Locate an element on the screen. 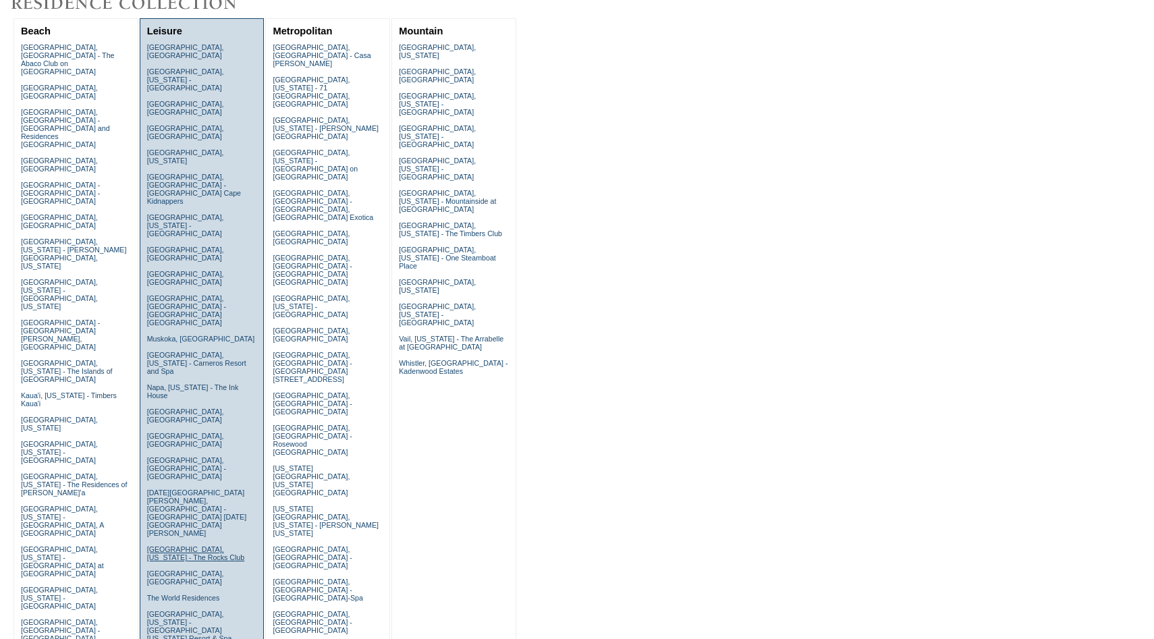 Image resolution: width=1154 pixels, height=639 pixels. a: The World Residences is located at coordinates (184, 598).